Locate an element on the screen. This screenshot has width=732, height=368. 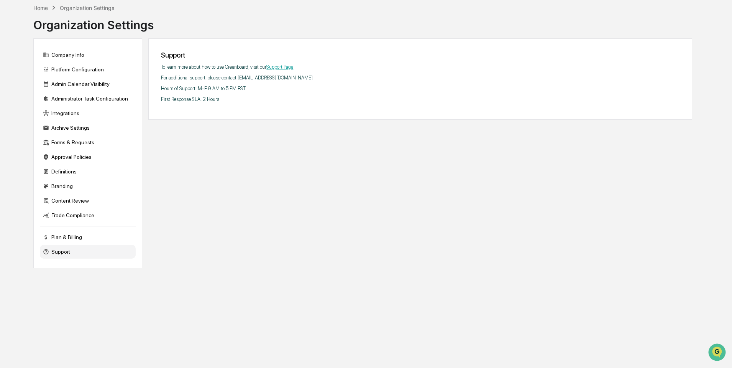
div: Trade Compliance is located at coordinates (88, 215).